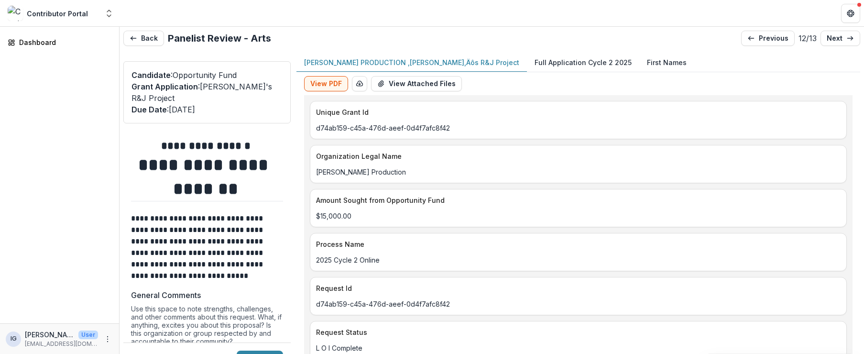  I want to click on button: Get Help, so click(850, 13).